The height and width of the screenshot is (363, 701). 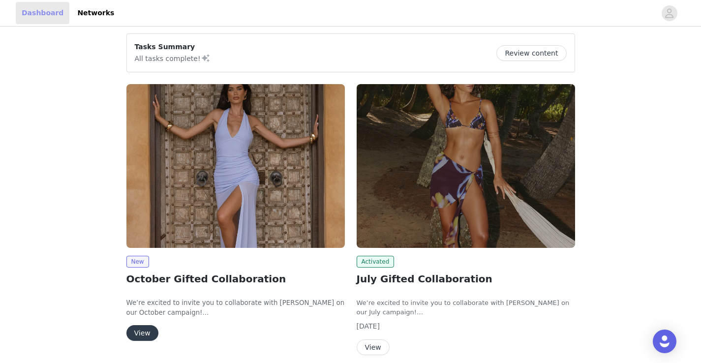 I want to click on p: Tasks Summary, so click(x=173, y=47).